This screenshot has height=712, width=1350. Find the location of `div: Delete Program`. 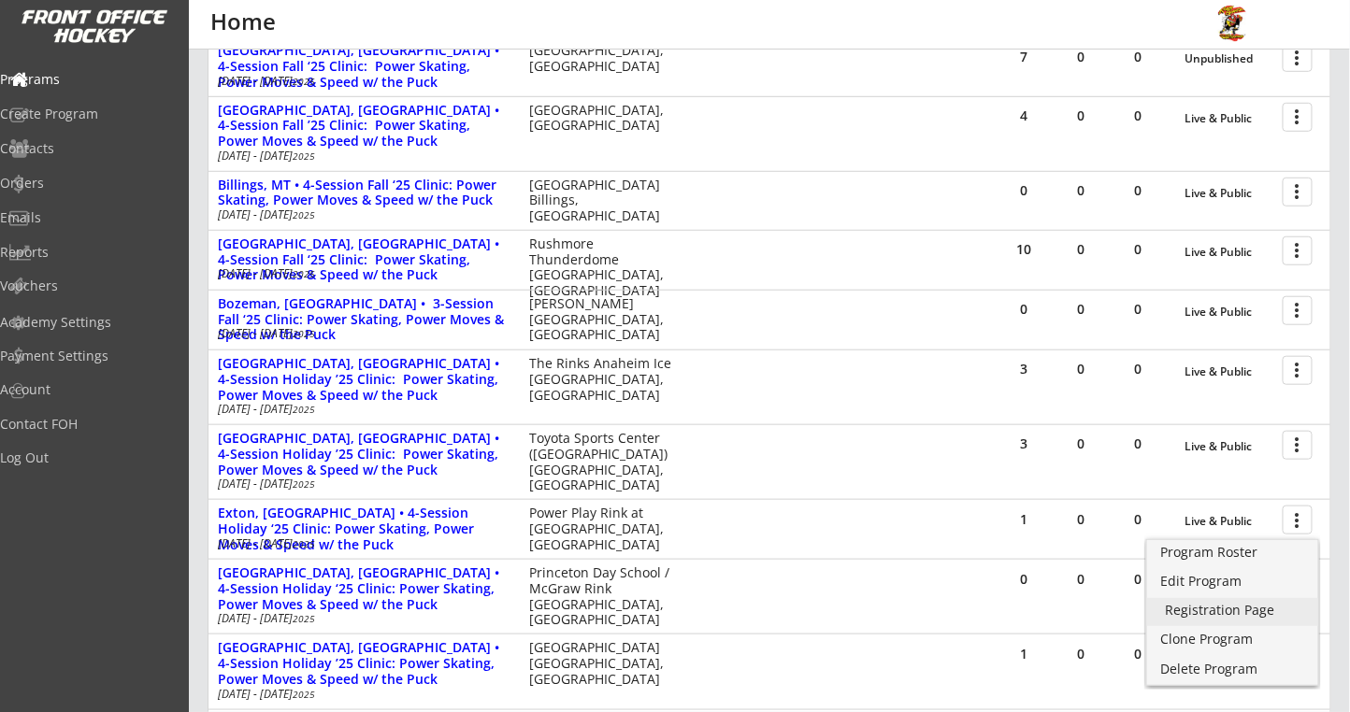

div: Delete Program is located at coordinates (1232, 669).